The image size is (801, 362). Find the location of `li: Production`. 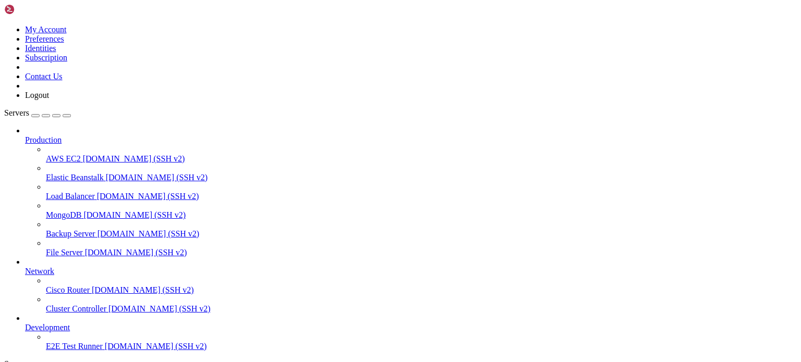

li: Production is located at coordinates (411, 192).